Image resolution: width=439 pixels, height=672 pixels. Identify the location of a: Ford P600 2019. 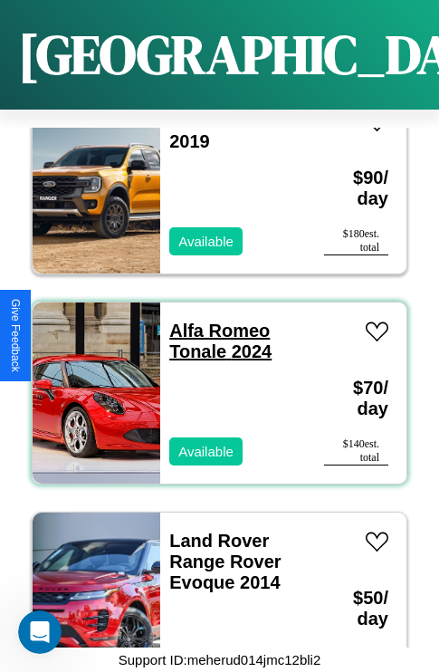
(213, 130).